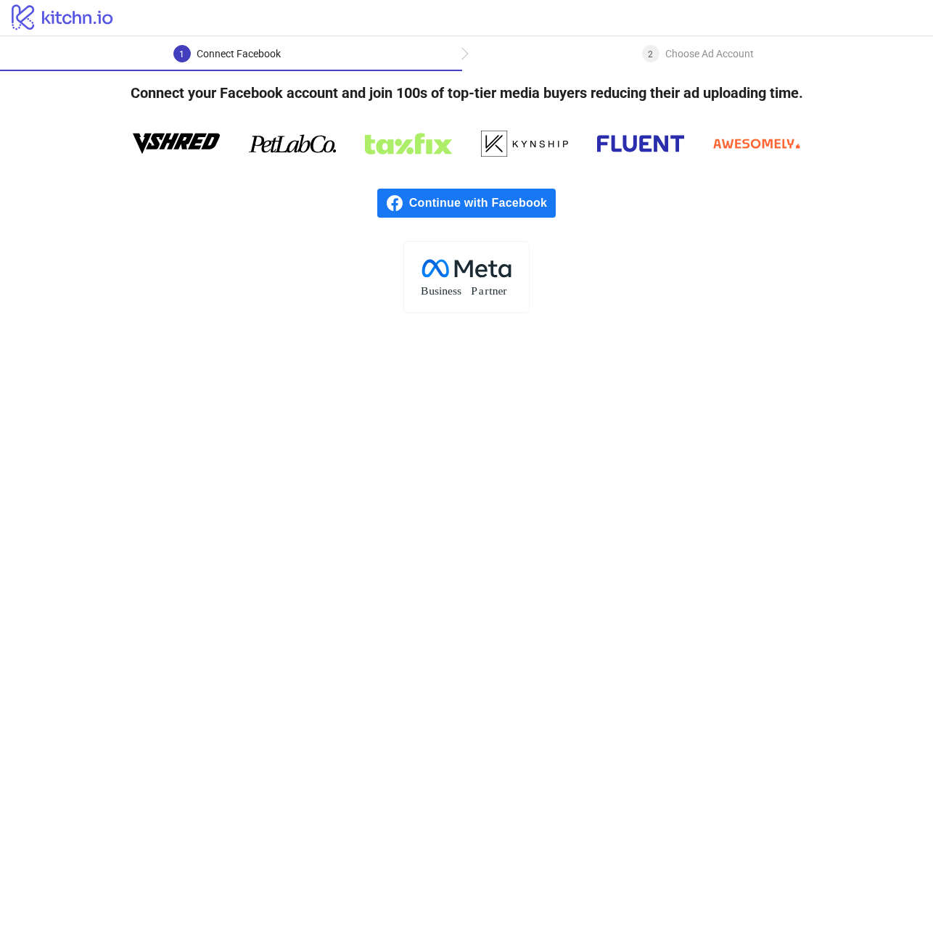 This screenshot has height=933, width=933. What do you see at coordinates (481, 290) in the screenshot?
I see `tspan: a` at bounding box center [481, 290].